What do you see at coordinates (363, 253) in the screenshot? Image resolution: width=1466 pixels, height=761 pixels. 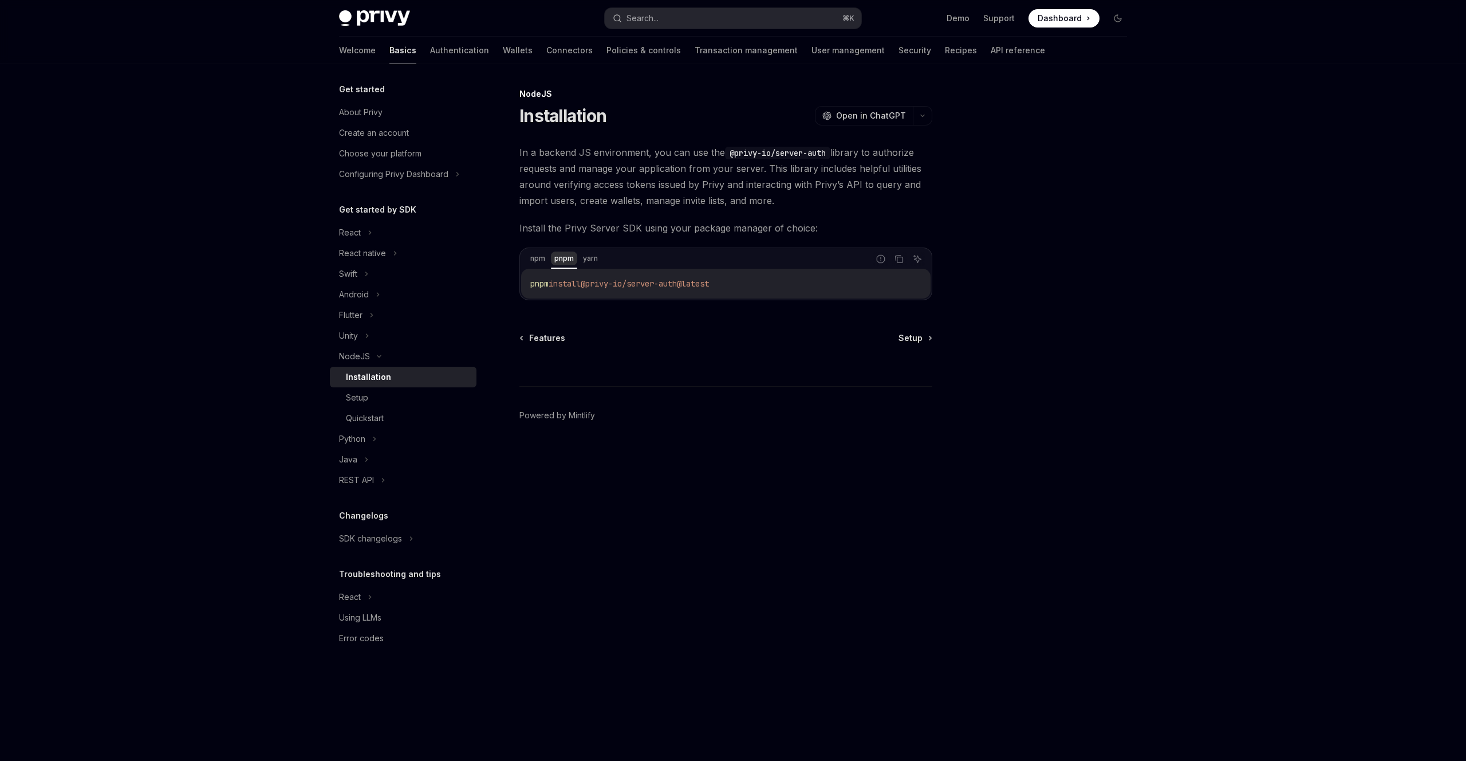 I see `div: React native` at bounding box center [363, 253].